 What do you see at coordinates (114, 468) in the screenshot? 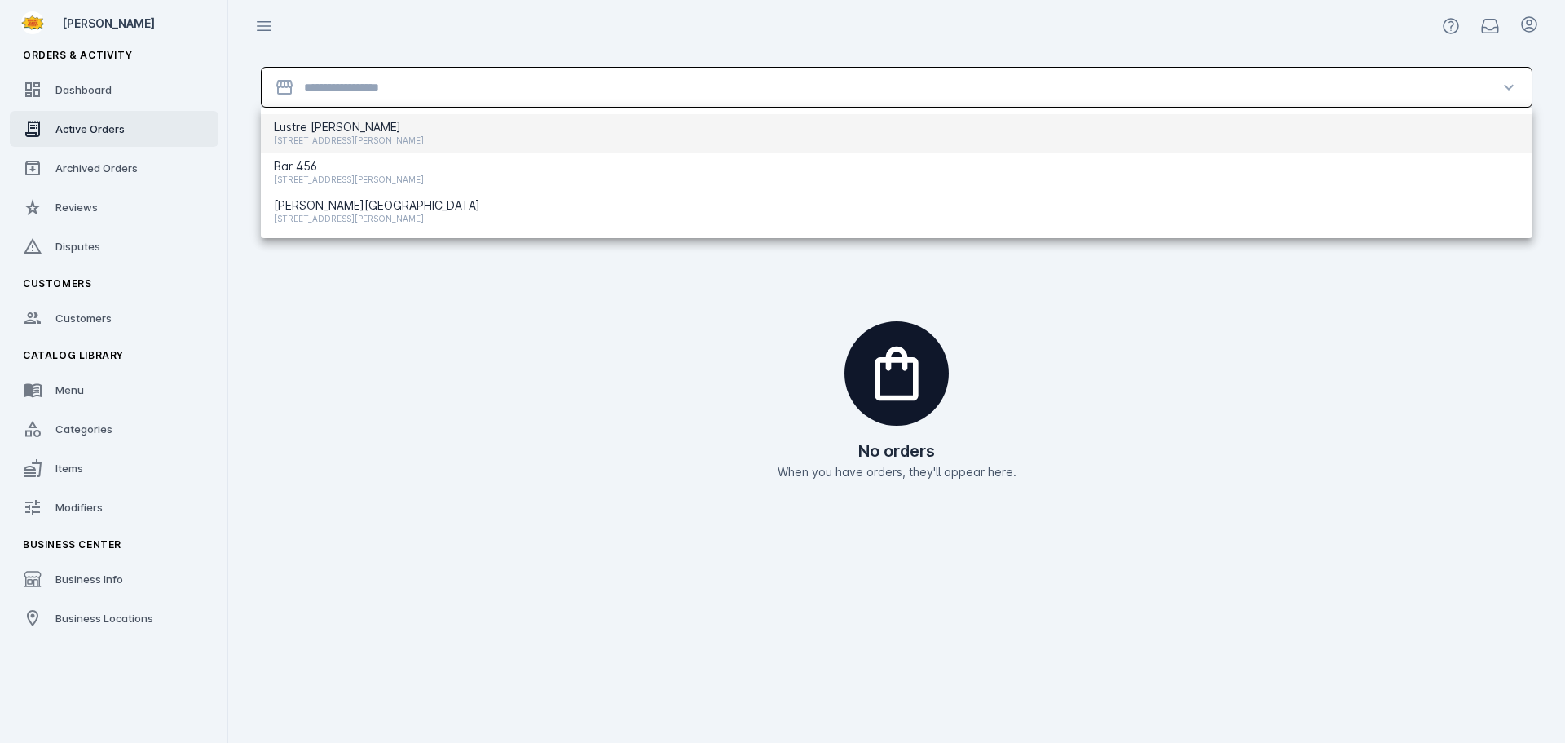
I see `a: Items` at bounding box center [114, 468].